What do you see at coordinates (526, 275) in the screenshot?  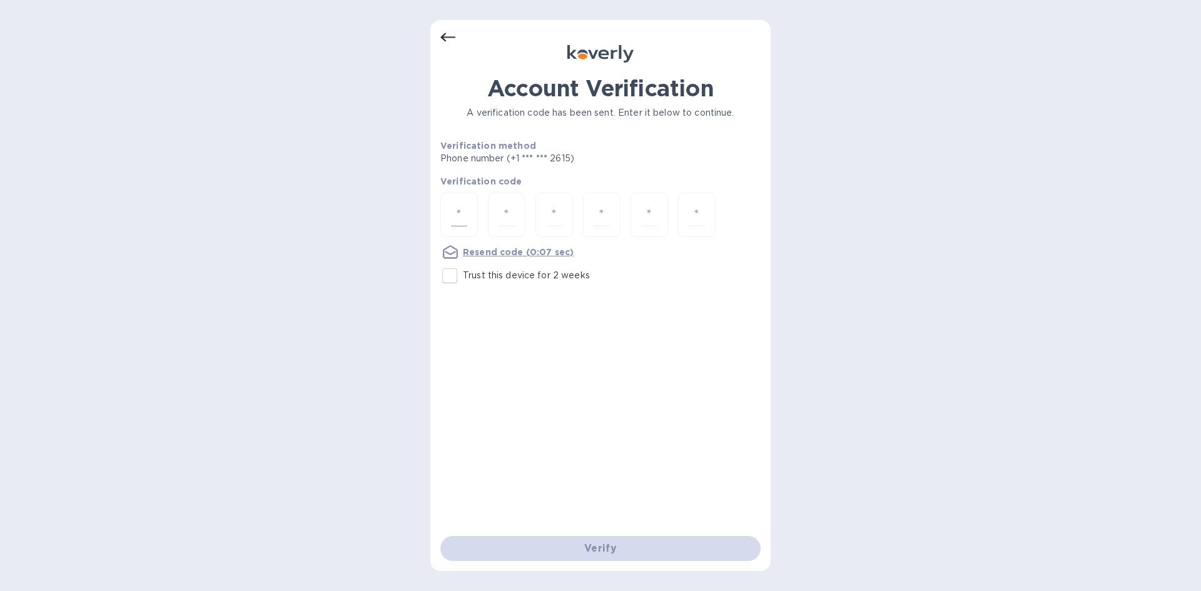 I see `p: Trust this device for 2 weeks` at bounding box center [526, 275].